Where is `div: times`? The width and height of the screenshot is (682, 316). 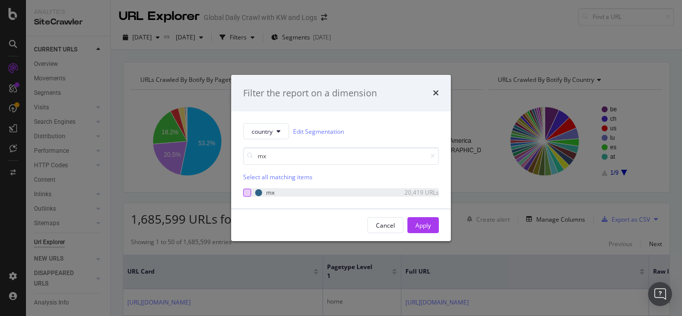
div: times is located at coordinates (436, 93).